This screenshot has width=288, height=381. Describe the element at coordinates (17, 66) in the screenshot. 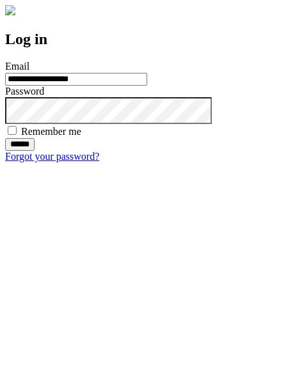

I see `label: Email` at that location.